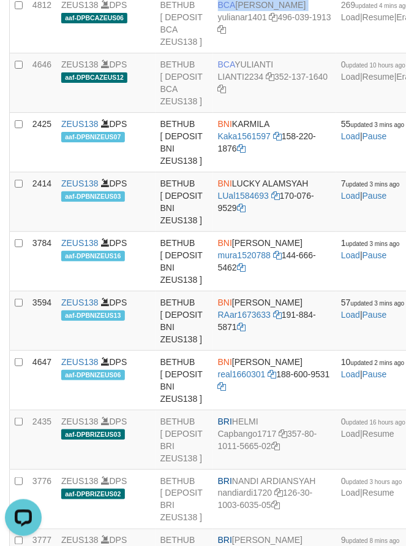 This screenshot has width=406, height=546. What do you see at coordinates (275, 83) in the screenshot?
I see `td: YULIANTI 352-137-1640` at bounding box center [275, 83].